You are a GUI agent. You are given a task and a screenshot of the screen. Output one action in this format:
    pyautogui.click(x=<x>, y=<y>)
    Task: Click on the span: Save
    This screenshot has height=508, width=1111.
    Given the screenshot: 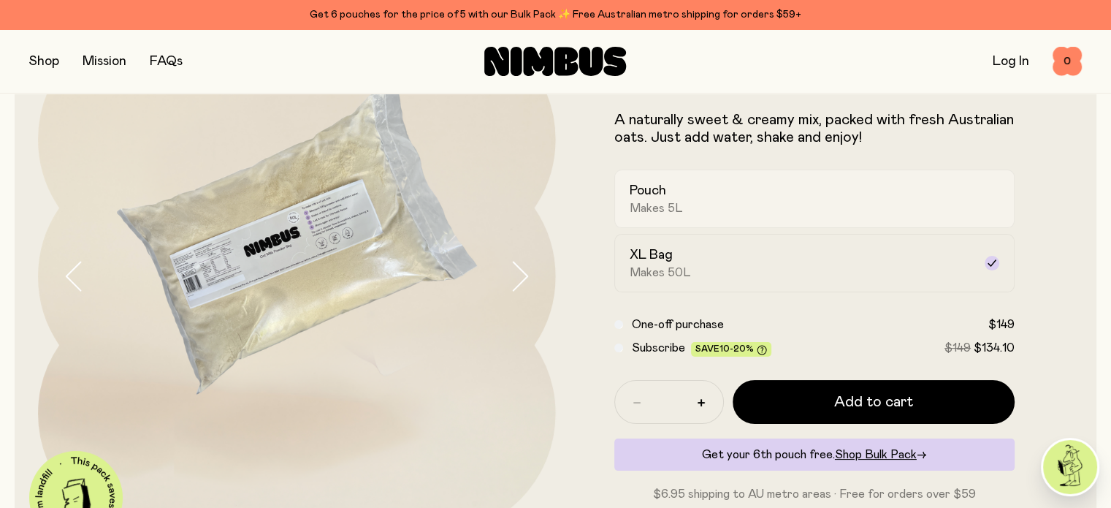 What is the action you would take?
    pyautogui.click(x=731, y=349)
    